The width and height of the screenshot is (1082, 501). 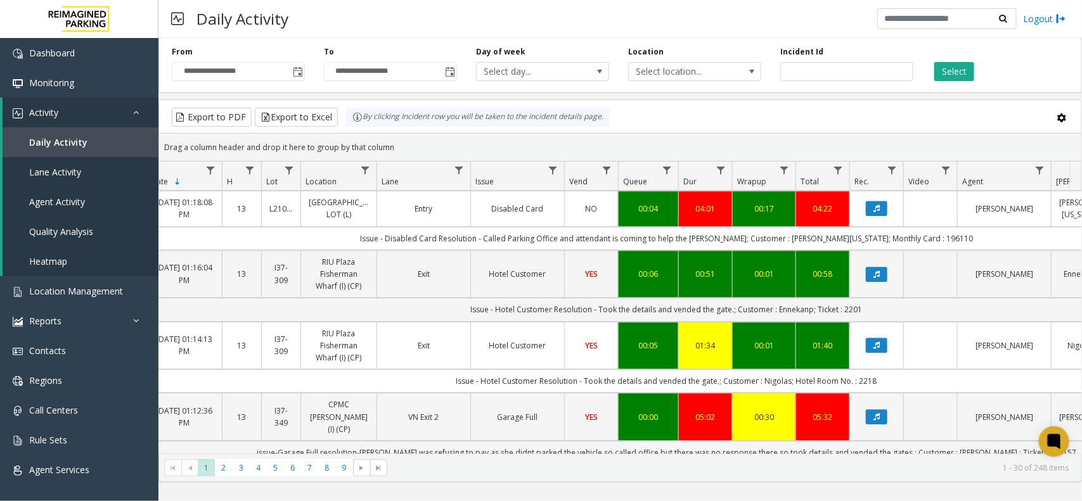 I want to click on span: Location Management, so click(x=76, y=291).